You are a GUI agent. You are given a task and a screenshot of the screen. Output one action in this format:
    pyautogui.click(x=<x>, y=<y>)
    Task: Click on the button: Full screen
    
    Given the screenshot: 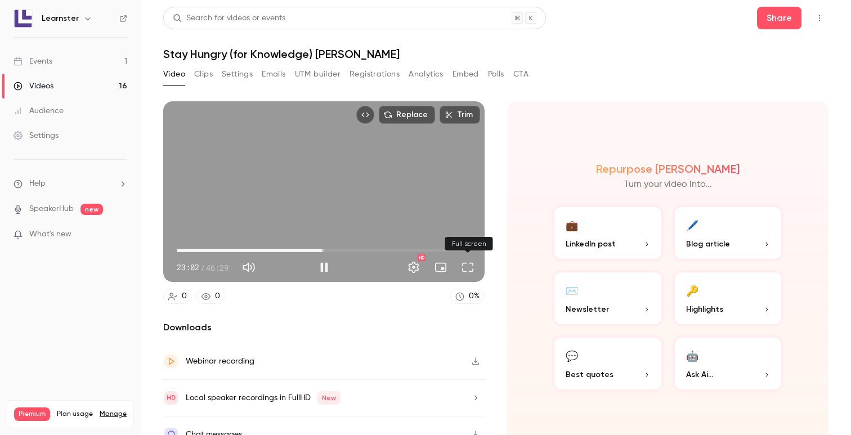 What is the action you would take?
    pyautogui.click(x=467, y=267)
    